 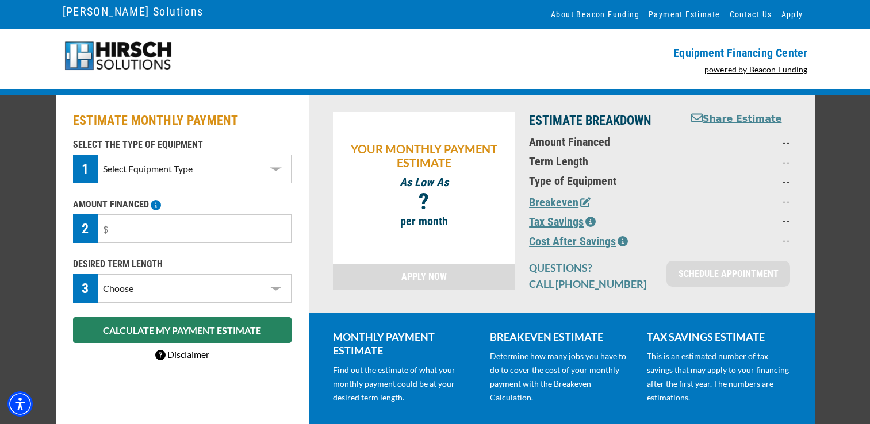 What do you see at coordinates (602, 162) in the screenshot?
I see `p: Term Length` at bounding box center [602, 162].